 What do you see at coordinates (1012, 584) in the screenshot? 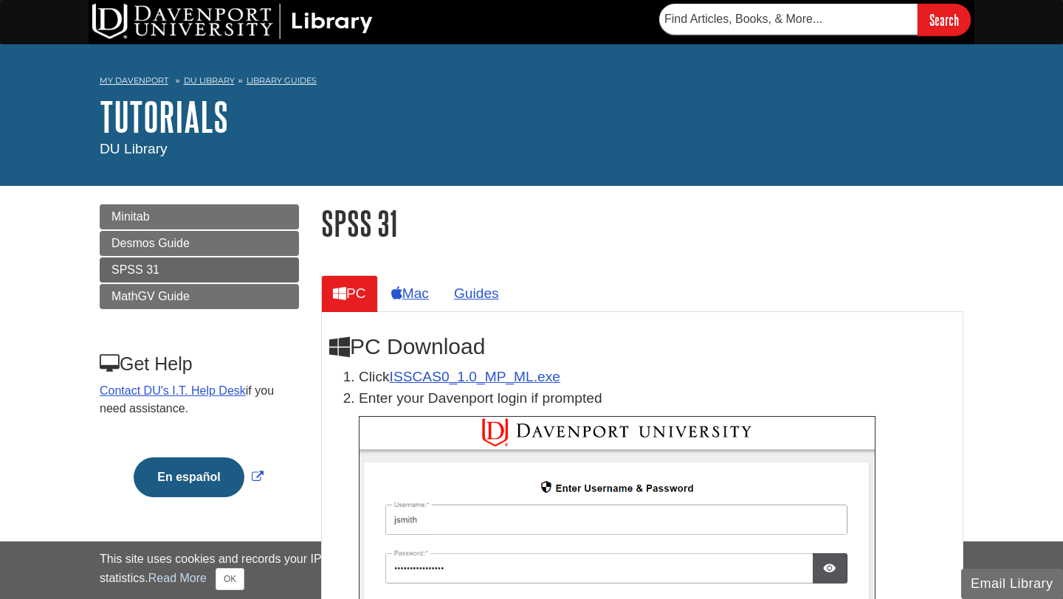
I see `button: Email Library` at bounding box center [1012, 584].